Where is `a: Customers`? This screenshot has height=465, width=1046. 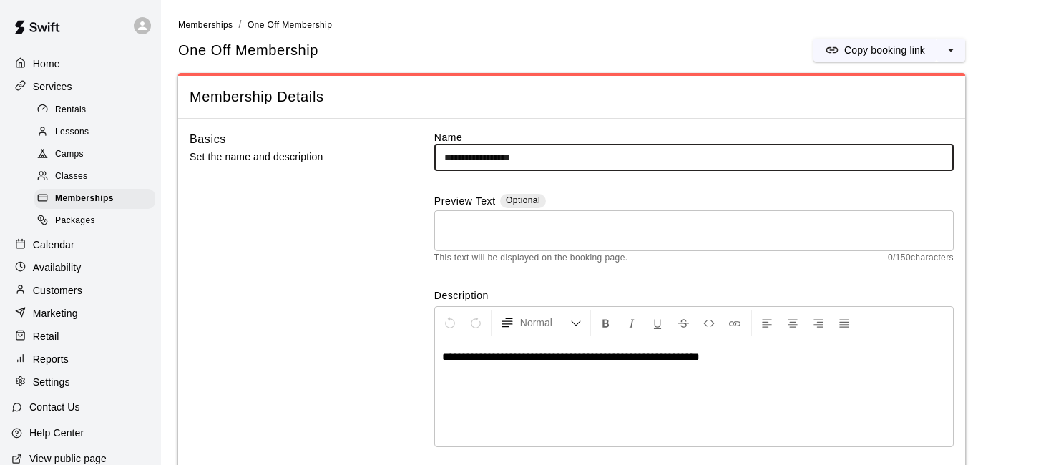
a: Customers is located at coordinates (80, 290).